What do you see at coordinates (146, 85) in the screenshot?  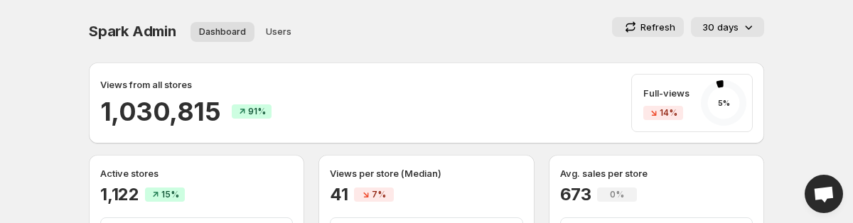 I see `p: Views from all stores` at bounding box center [146, 85].